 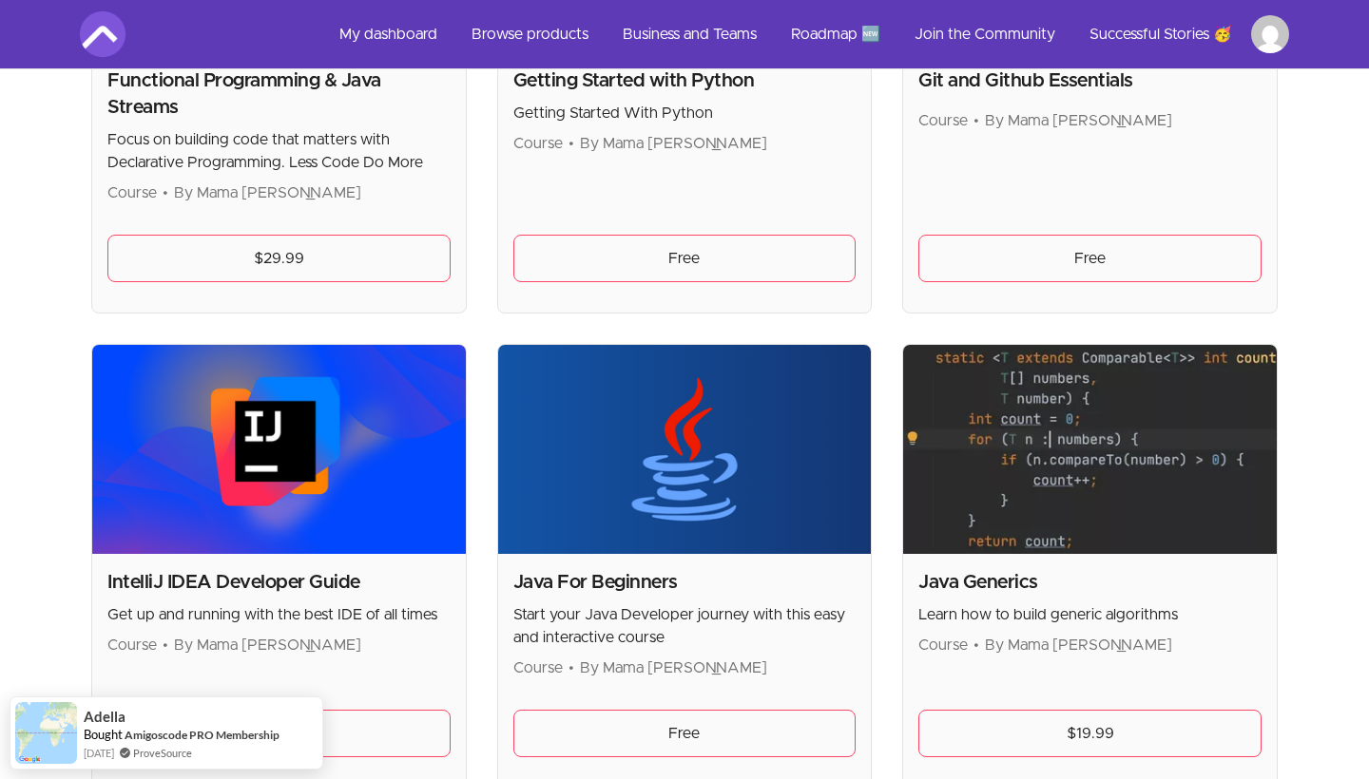 I want to click on img: Product image for IntelliJ IDEA Developer Guide, so click(x=278, y=450).